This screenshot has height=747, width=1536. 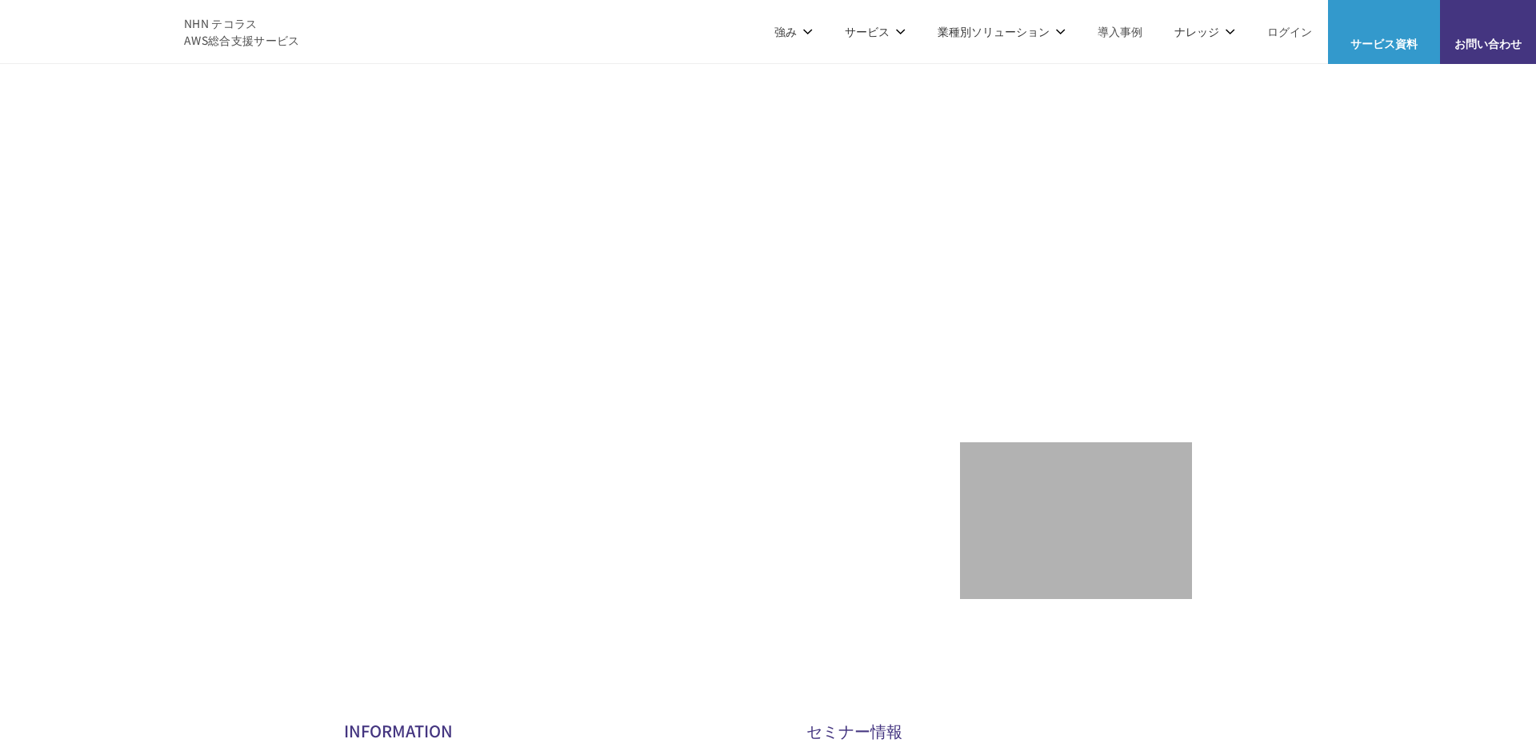 I want to click on img: AWS総合支援サービス C-Chorus サービス資料, so click(x=1384, y=22).